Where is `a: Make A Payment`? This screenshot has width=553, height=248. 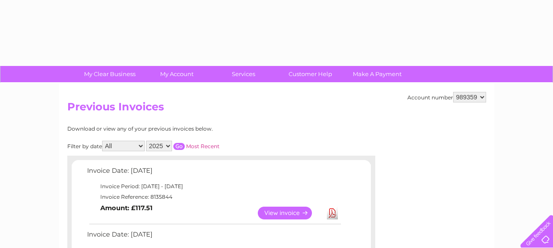 a: Make A Payment is located at coordinates (377, 74).